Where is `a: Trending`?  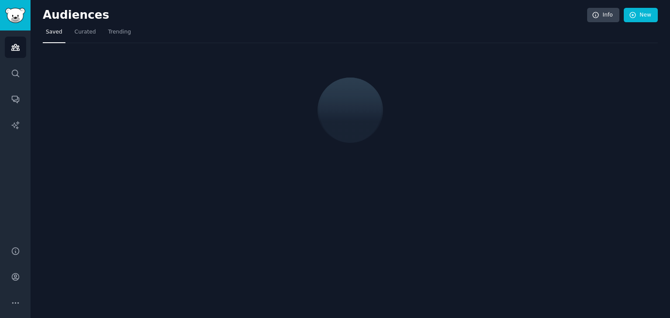
a: Trending is located at coordinates (120, 34).